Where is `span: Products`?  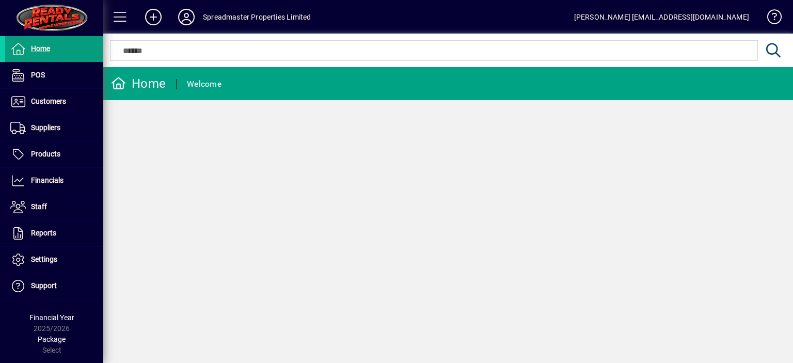 span: Products is located at coordinates (45, 154).